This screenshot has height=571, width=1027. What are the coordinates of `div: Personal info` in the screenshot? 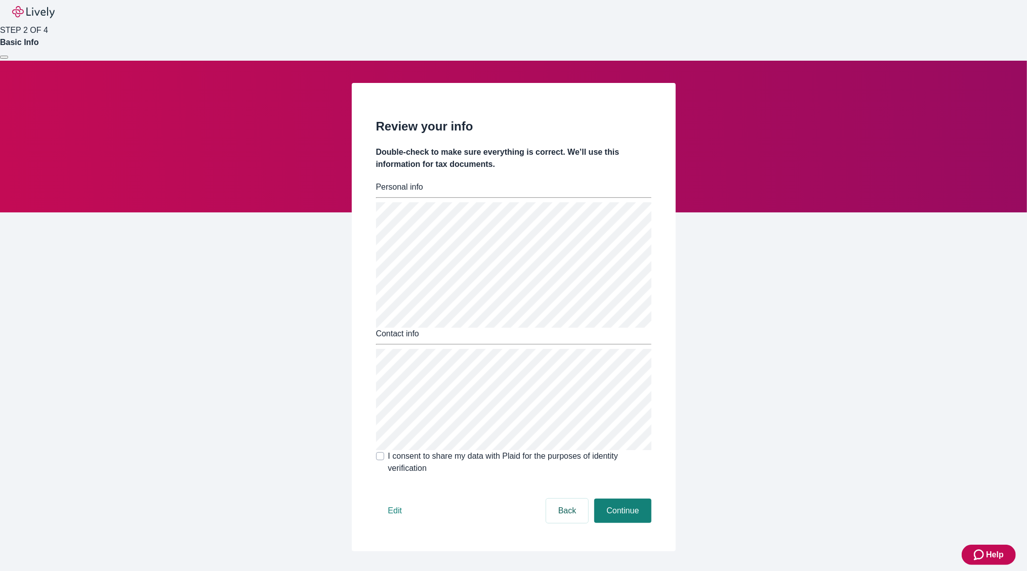 It's located at (514, 187).